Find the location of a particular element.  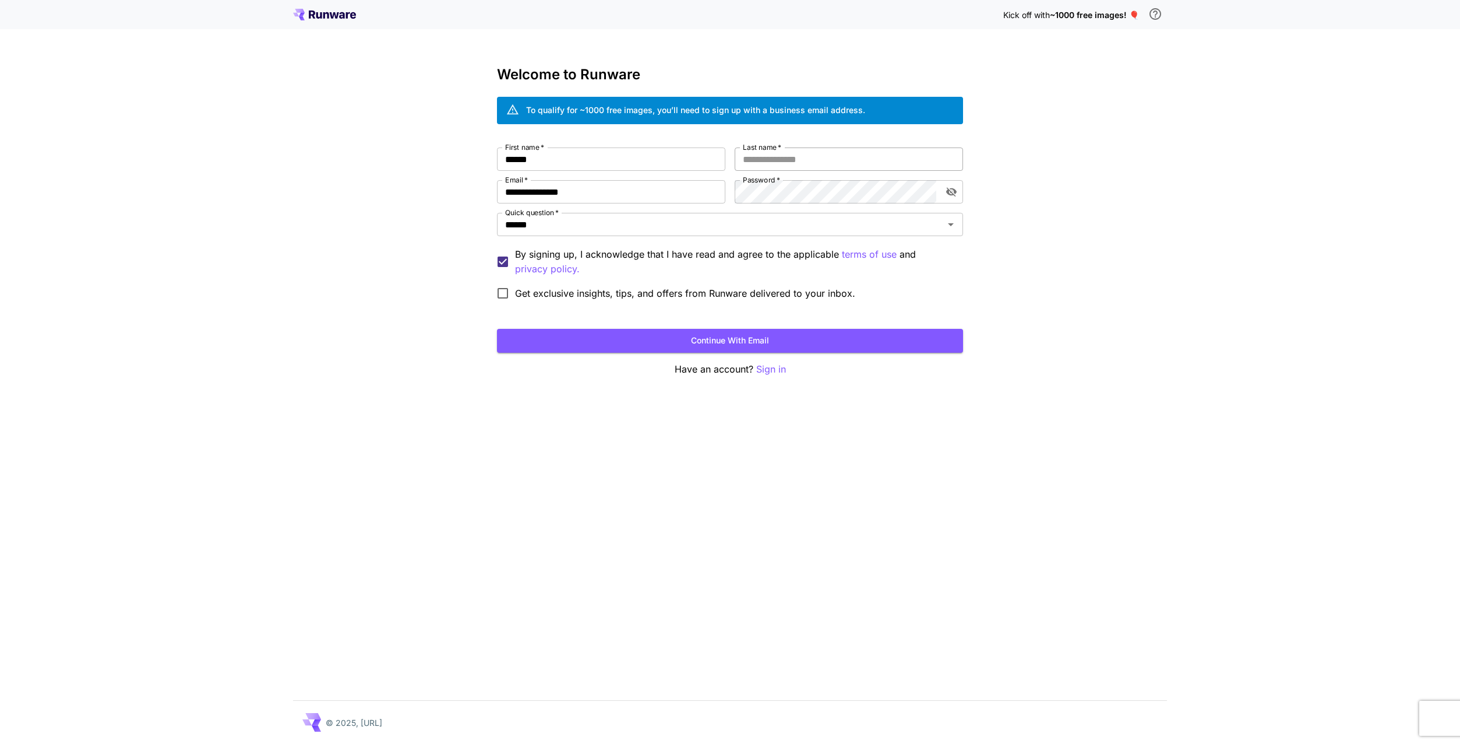

button: In order to qualify for free credit, you need to sign up with a business email address and click ... is located at coordinates (1156, 14).